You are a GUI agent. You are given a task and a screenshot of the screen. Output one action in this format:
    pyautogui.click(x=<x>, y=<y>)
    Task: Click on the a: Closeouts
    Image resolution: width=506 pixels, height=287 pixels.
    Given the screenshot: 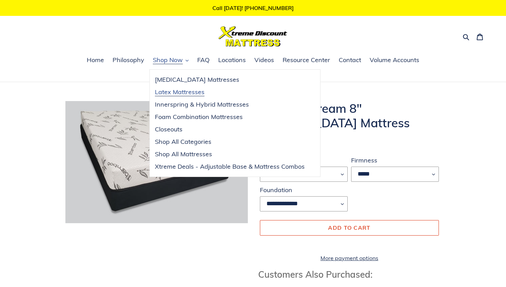 What is the action you would take?
    pyautogui.click(x=230, y=129)
    